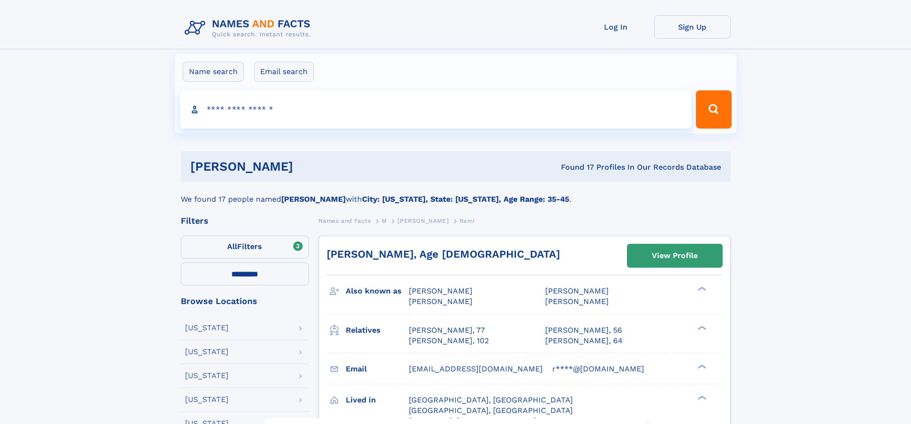  I want to click on a: Log In, so click(616, 27).